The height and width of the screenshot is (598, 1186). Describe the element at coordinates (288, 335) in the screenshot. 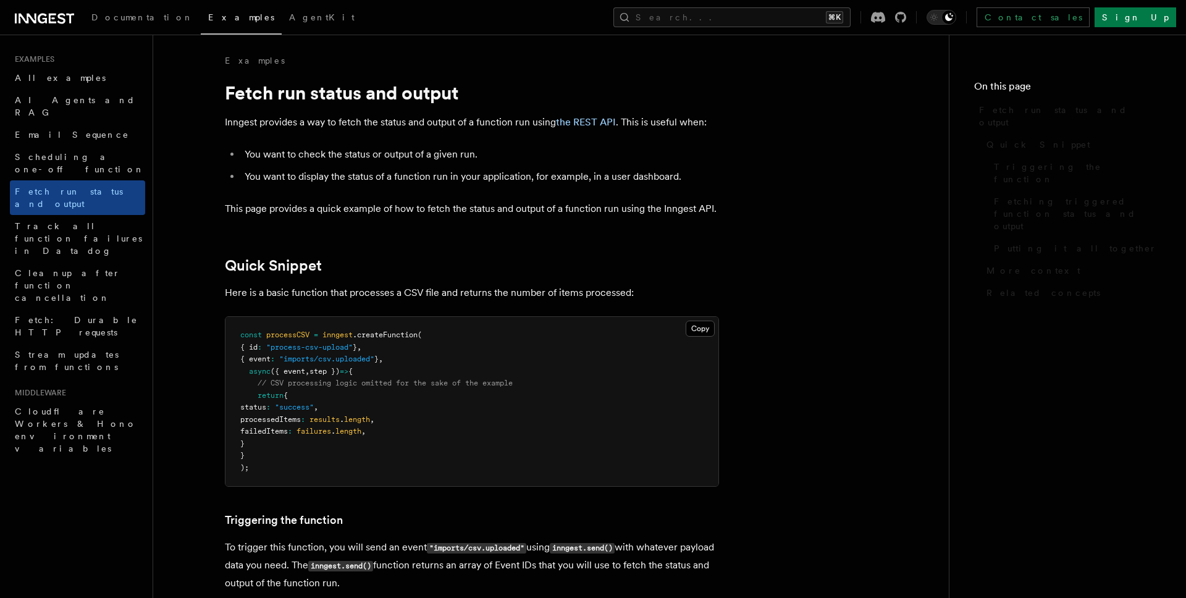

I see `span: processCSV` at that location.